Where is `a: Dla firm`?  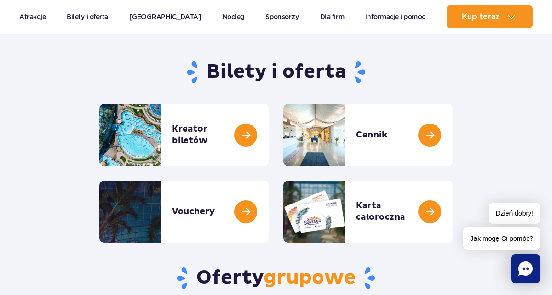
a: Dla firm is located at coordinates (332, 17).